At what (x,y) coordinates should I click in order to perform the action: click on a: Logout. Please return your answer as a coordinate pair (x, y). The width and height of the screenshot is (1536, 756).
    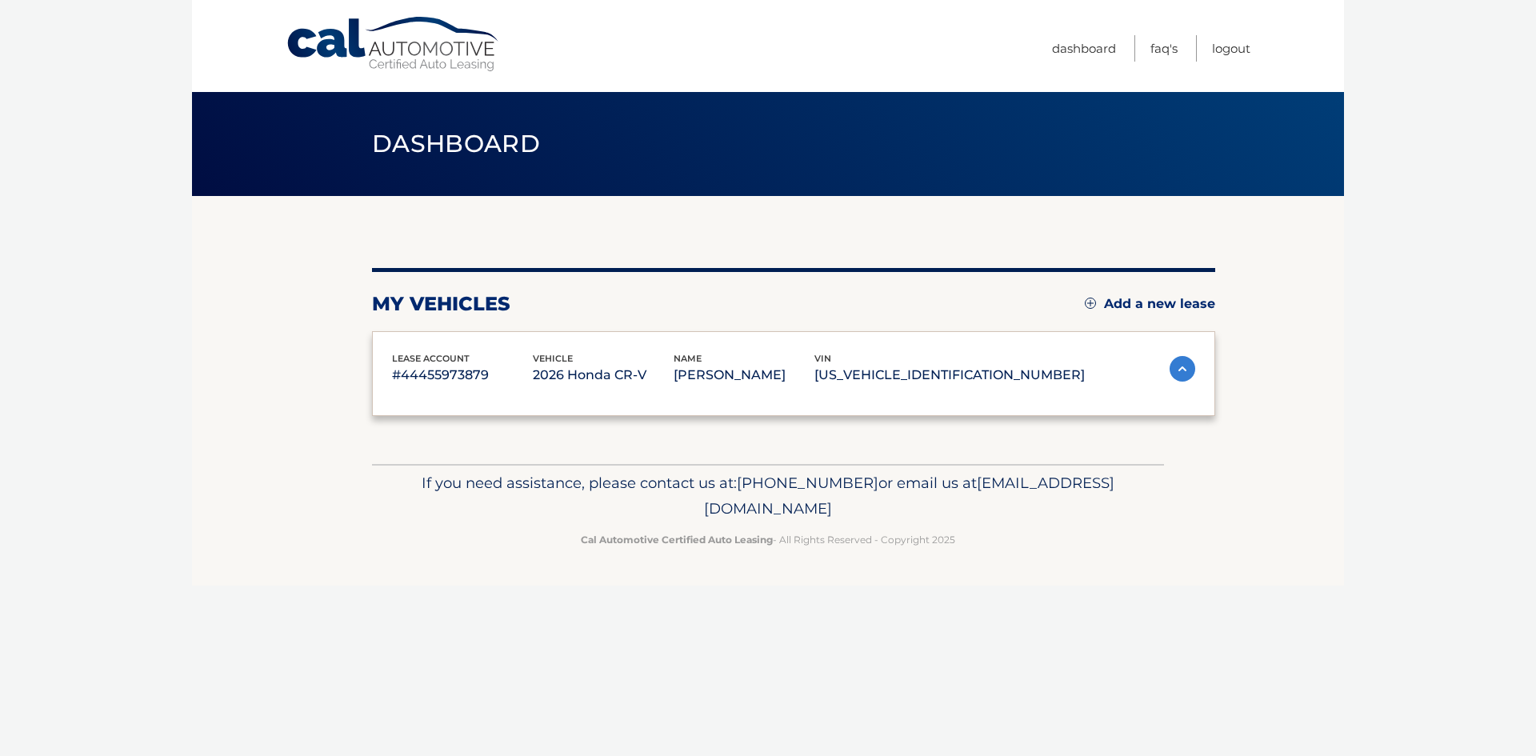
    Looking at the image, I should click on (1231, 48).